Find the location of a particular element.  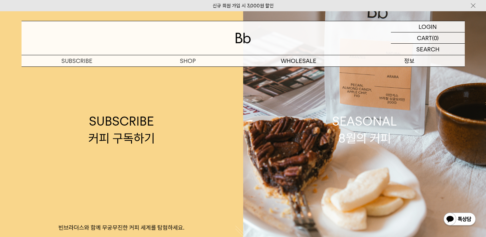

a: CART (0) is located at coordinates (428, 38).